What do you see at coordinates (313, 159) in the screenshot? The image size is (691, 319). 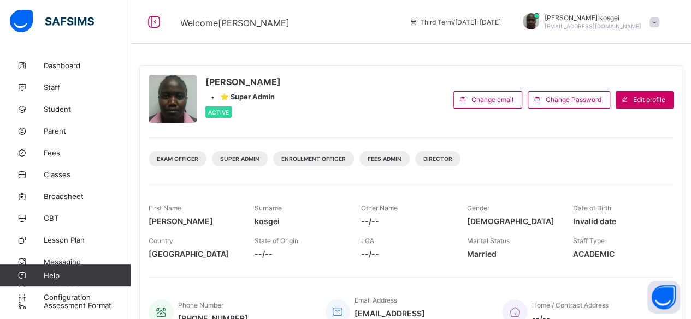 I see `span: Enrollment Officer` at bounding box center [313, 159].